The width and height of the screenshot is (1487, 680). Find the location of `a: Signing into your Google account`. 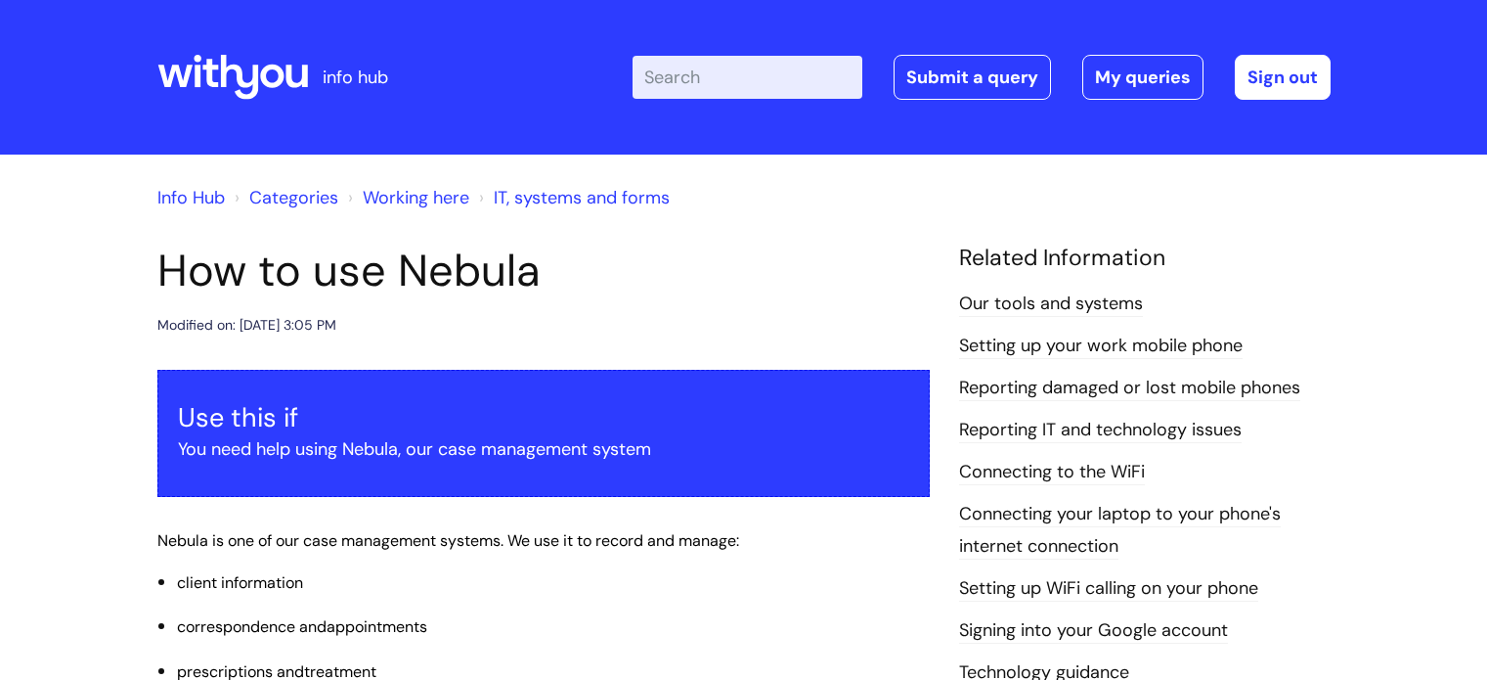

a: Signing into your Google account is located at coordinates (1093, 631).